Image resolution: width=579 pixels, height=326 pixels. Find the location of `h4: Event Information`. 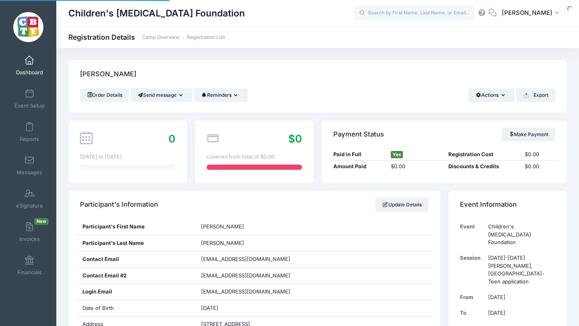

h4: Event Information is located at coordinates (488, 205).